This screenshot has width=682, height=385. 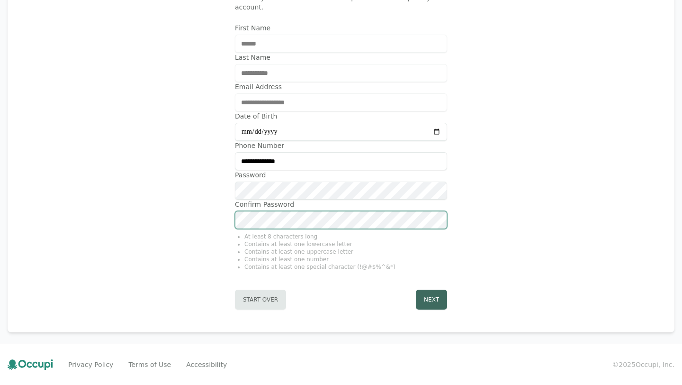 What do you see at coordinates (90, 364) in the screenshot?
I see `a: Privacy Policy` at bounding box center [90, 364].